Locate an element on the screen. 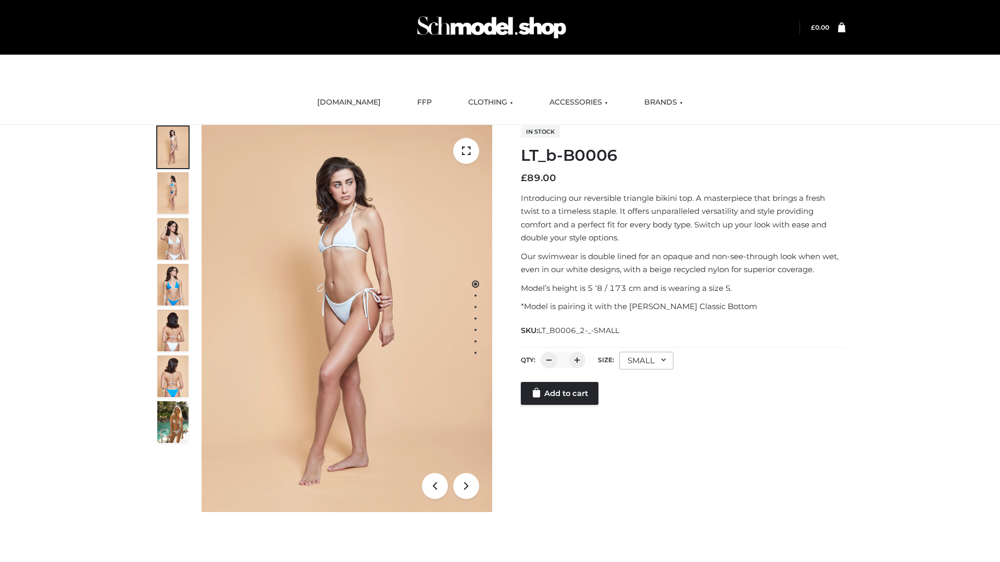 The image size is (1000, 562). a: CLOTHING is located at coordinates (491, 103).